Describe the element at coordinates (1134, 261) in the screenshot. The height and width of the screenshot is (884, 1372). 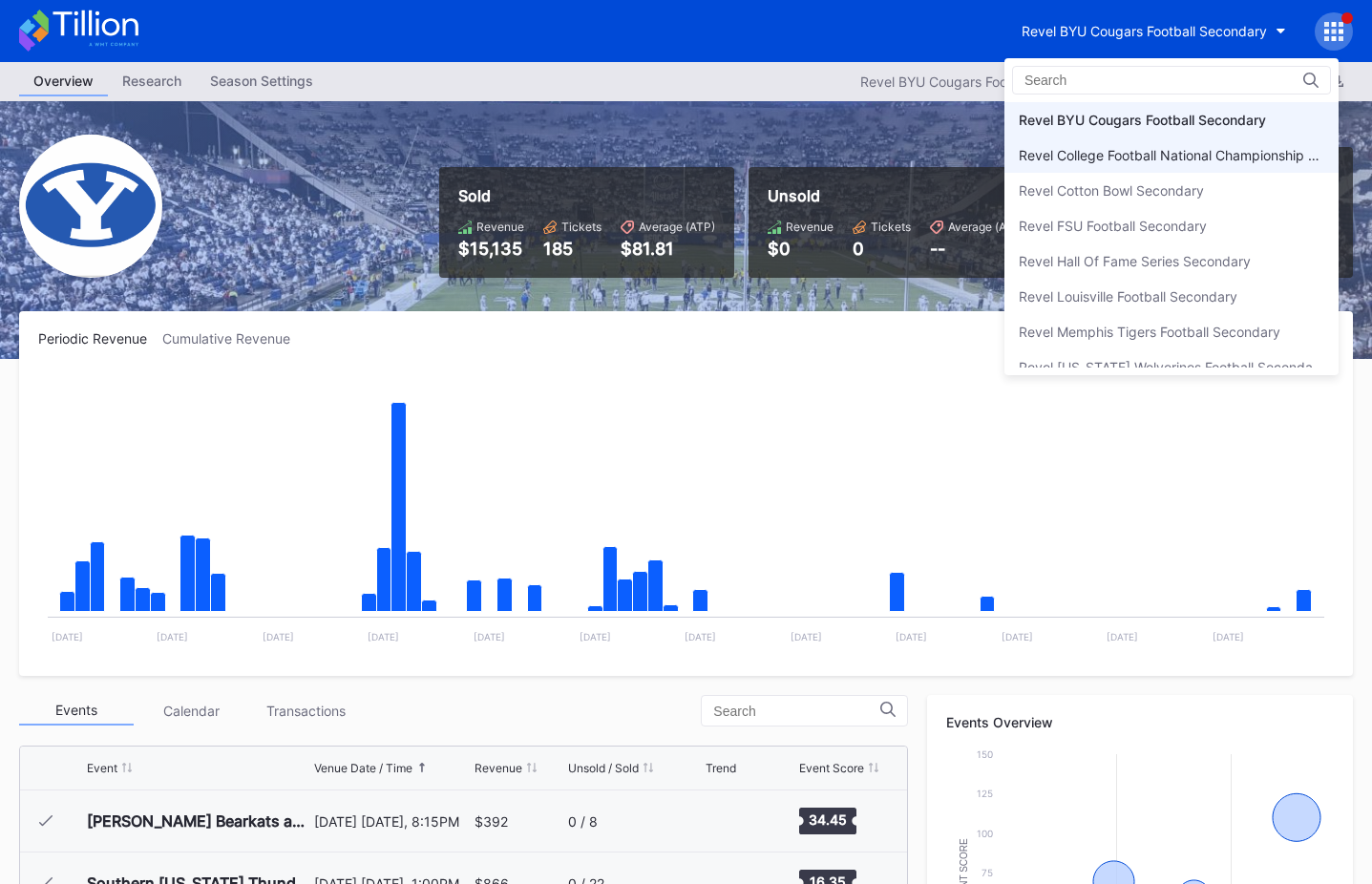
I see `div: Revel Hall Of Fame Series Secondary` at that location.